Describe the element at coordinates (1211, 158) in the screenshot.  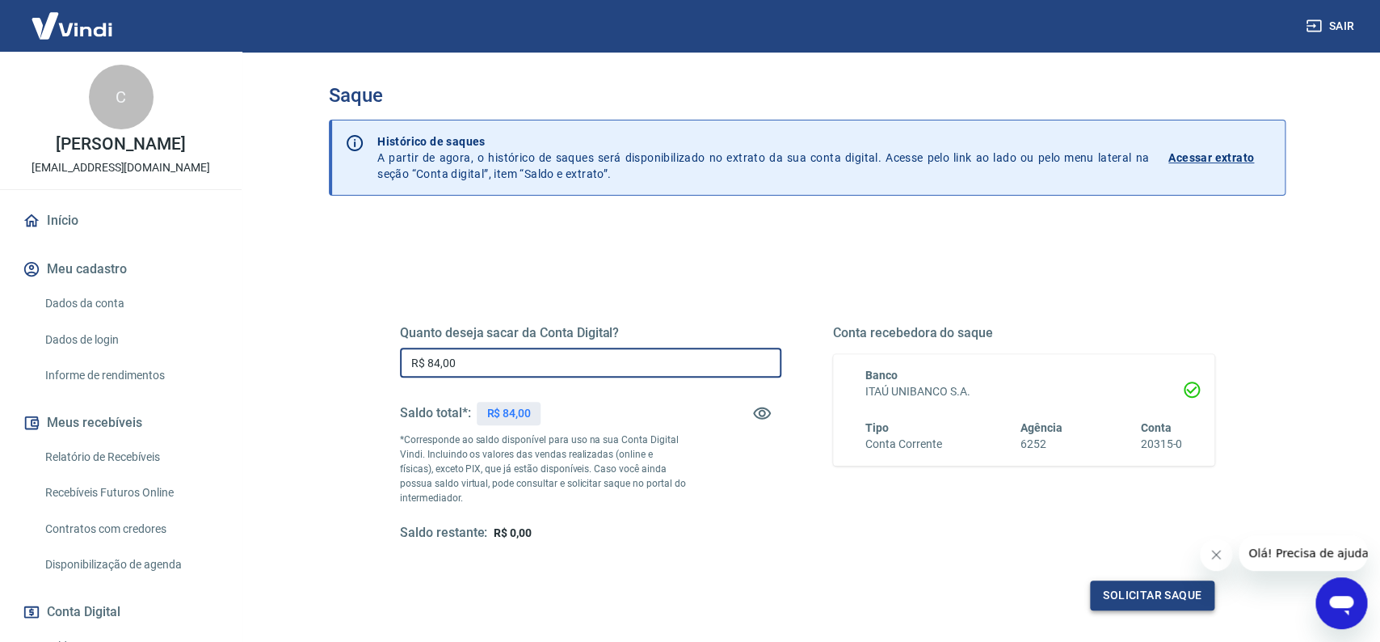
I see `p: Acessar extrato` at that location.